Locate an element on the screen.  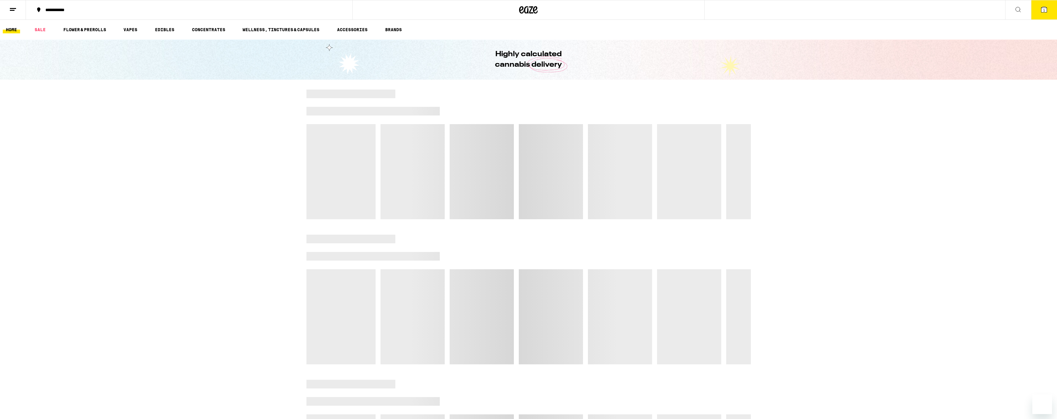
a: ACCESSORIES is located at coordinates (352, 30).